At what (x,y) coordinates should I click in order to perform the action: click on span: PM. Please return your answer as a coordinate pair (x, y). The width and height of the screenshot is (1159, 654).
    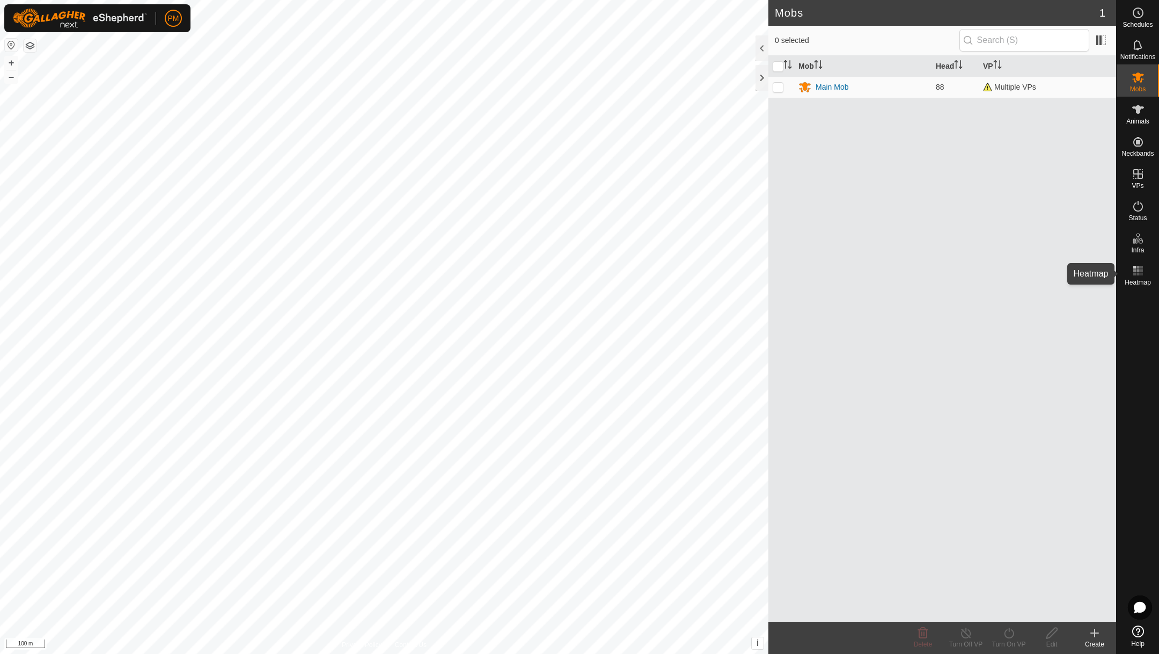
    Looking at the image, I should click on (173, 18).